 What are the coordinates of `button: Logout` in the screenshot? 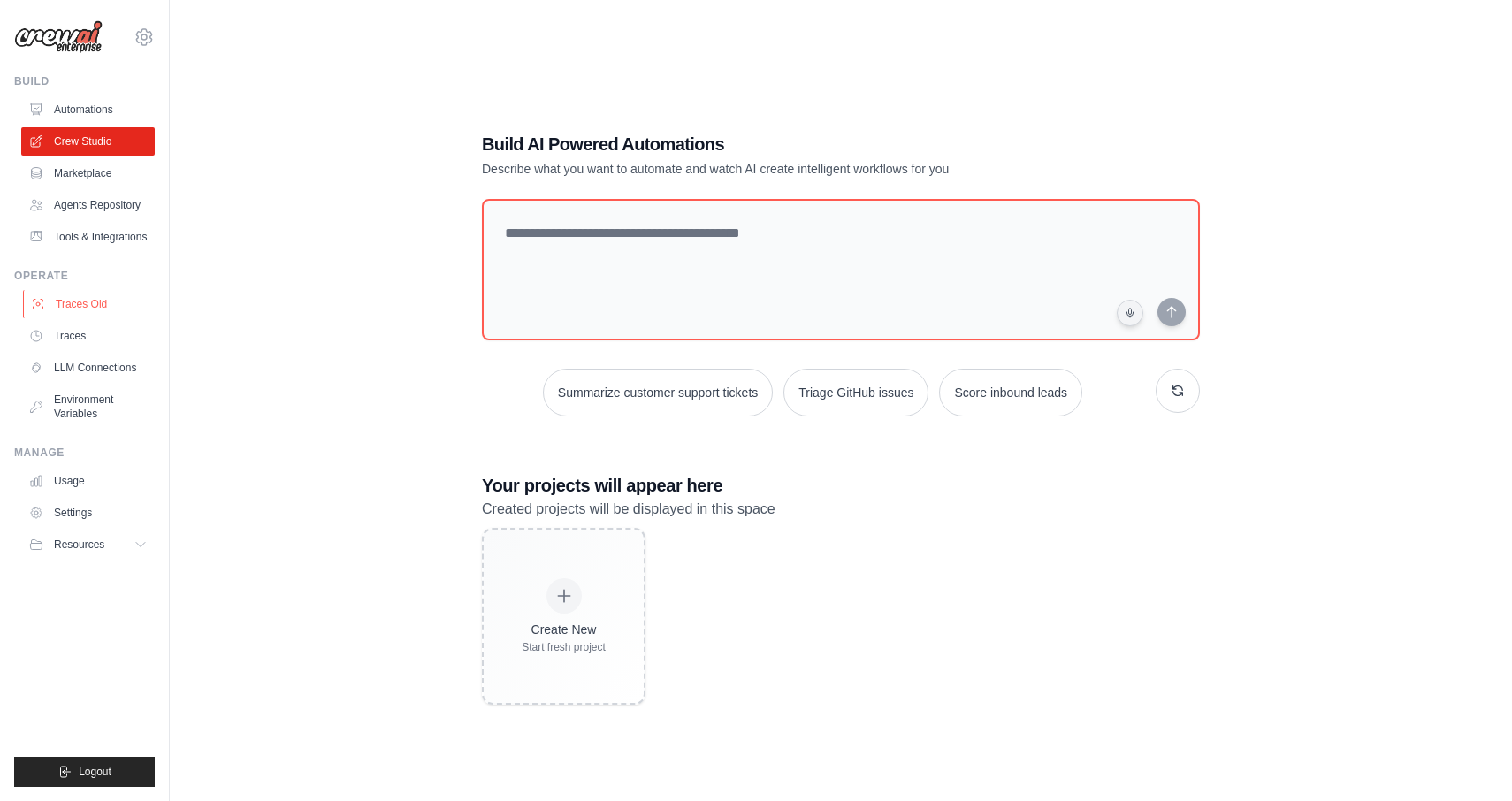 It's located at (84, 772).